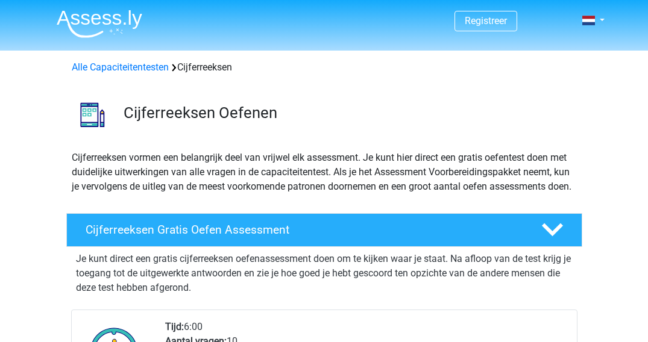 The height and width of the screenshot is (342, 648). Describe the element at coordinates (324, 230) in the screenshot. I see `a: Cijferreeksen Gratis Oefen Assessment` at that location.